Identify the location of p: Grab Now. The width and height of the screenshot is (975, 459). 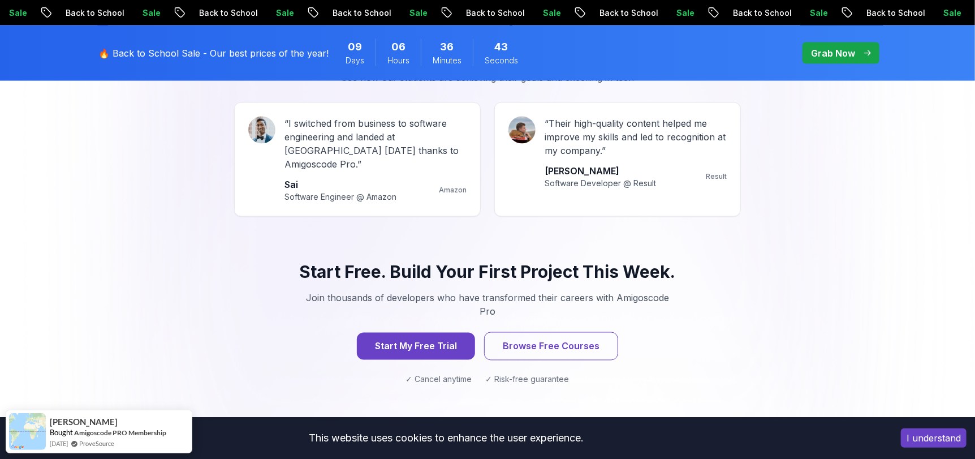
(833, 53).